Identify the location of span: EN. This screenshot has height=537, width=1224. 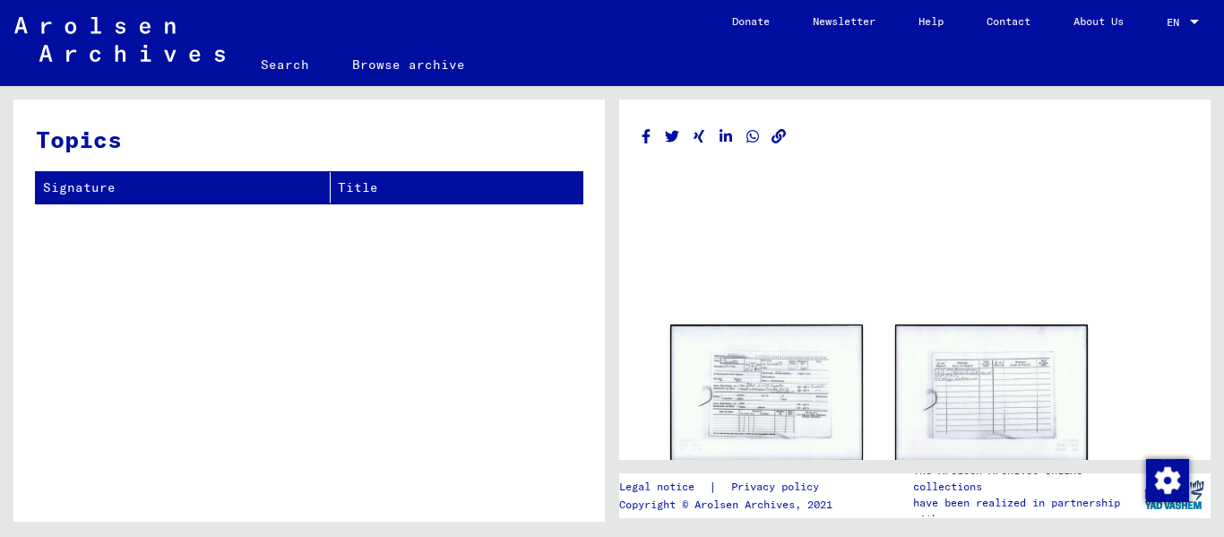
(1177, 22).